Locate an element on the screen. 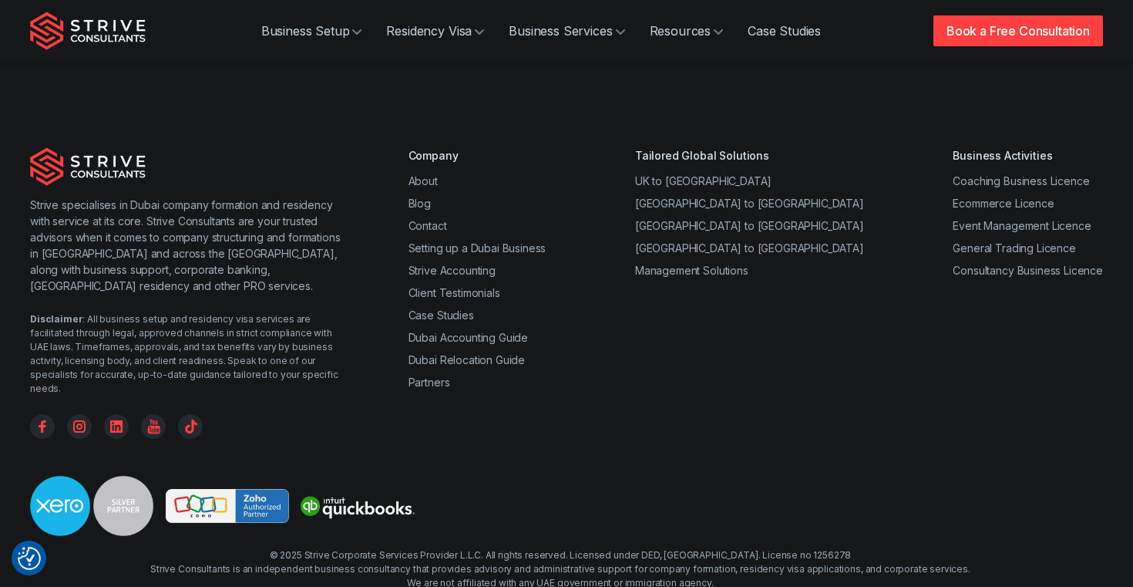 Image resolution: width=1133 pixels, height=587 pixels. img: Strive is a Zoho Partner is located at coordinates (227, 506).